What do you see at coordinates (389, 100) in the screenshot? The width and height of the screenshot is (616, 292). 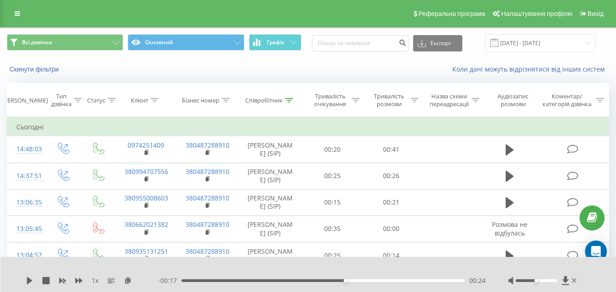 I see `div: Тривалість розмови` at bounding box center [389, 100].